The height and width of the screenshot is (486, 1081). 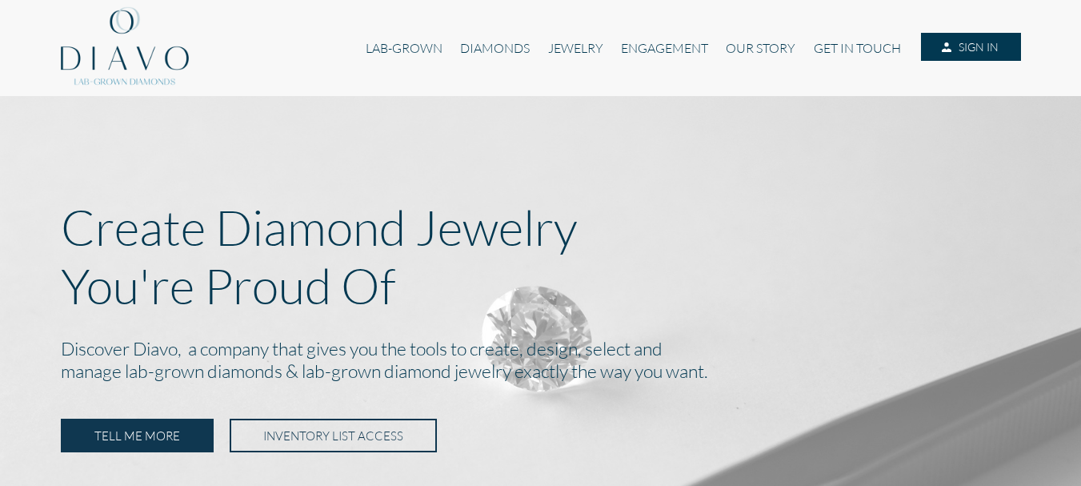 I want to click on a: ENGAGEMENT, so click(x=664, y=48).